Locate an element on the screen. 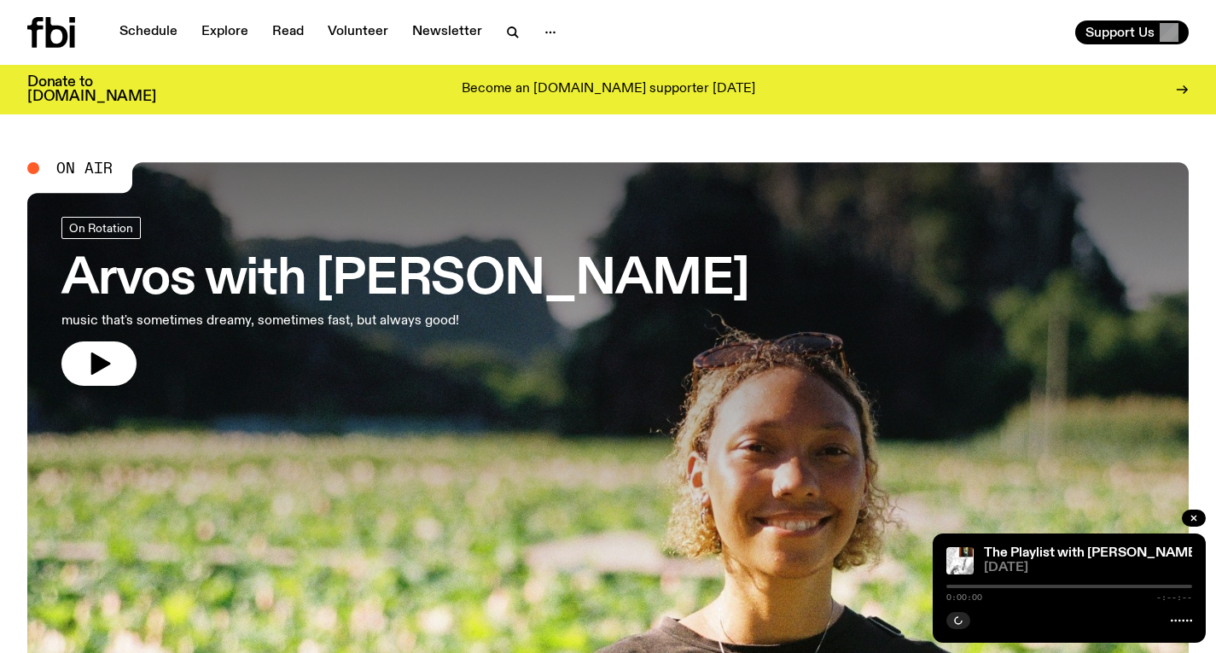  a: On Rotation is located at coordinates (101, 228).